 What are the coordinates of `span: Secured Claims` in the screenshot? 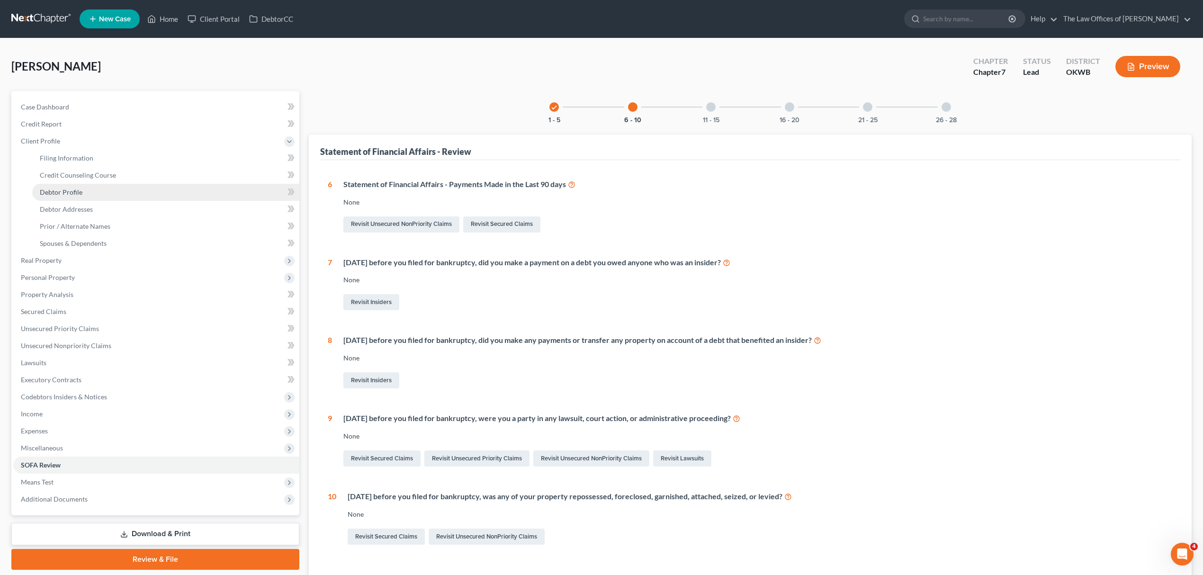 It's located at (44, 311).